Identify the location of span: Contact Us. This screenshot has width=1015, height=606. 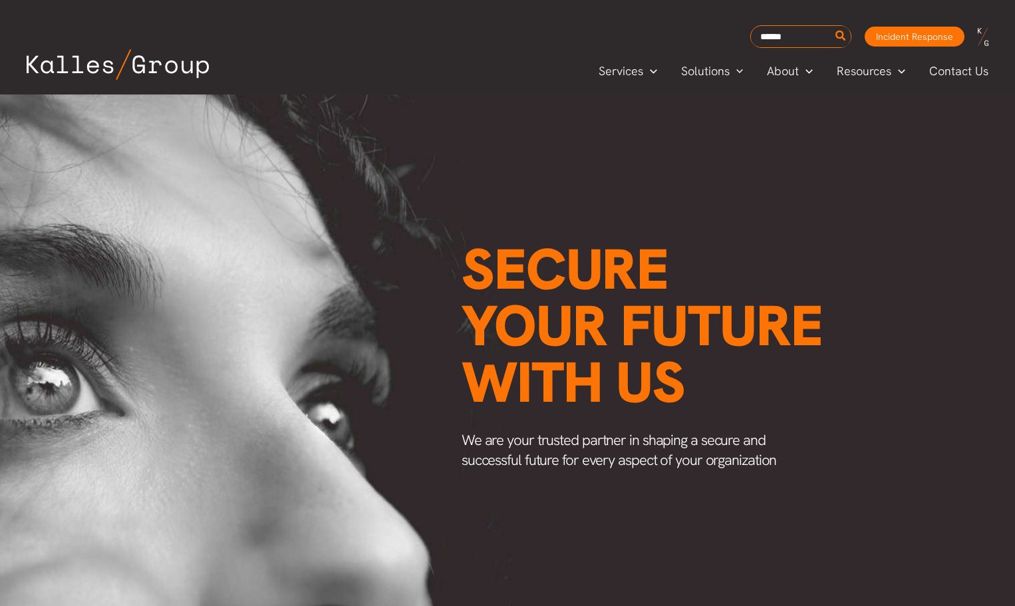
(958, 71).